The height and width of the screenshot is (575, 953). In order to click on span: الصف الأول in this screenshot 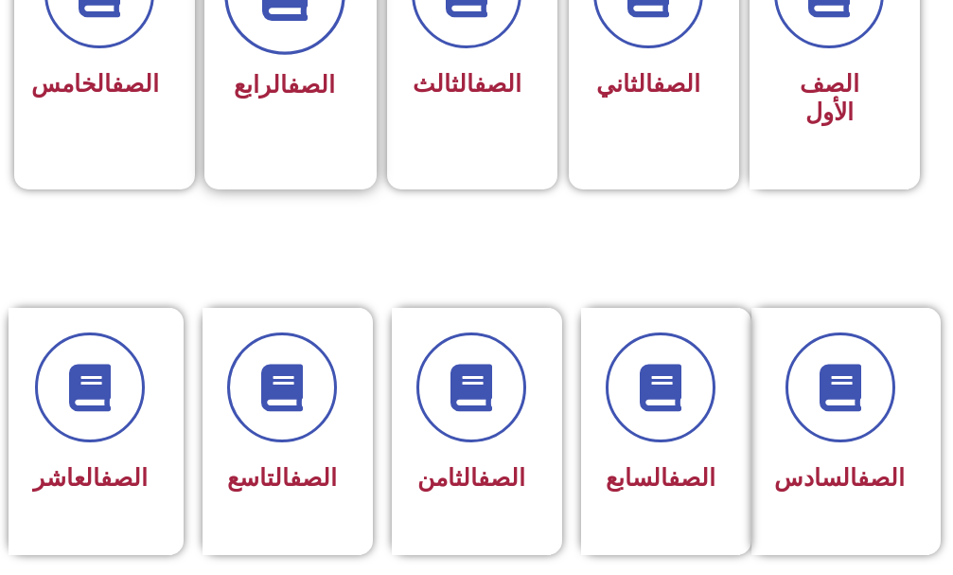, I will do `click(829, 98)`.